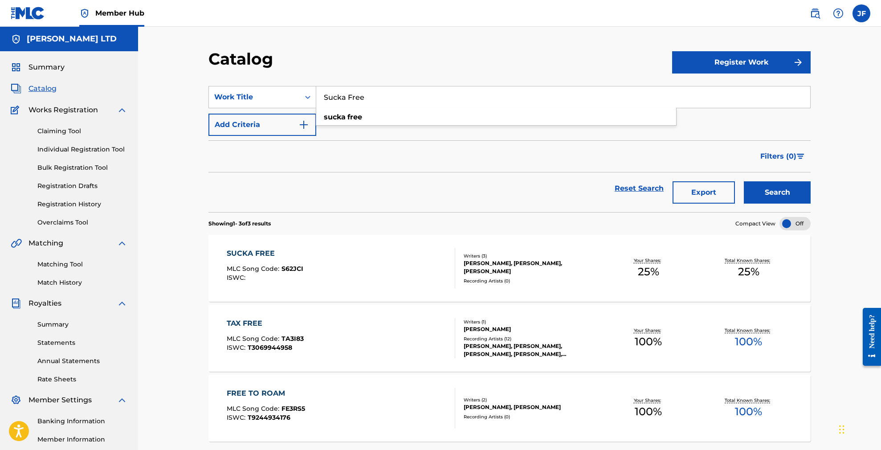 Image resolution: width=881 pixels, height=450 pixels. Describe the element at coordinates (46, 243) in the screenshot. I see `span: Matching` at that location.